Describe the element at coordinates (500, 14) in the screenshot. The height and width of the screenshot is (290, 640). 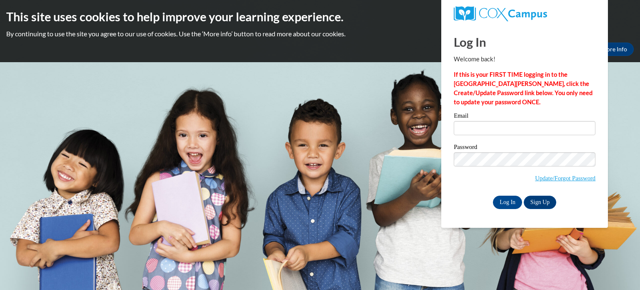
I see `img: COX Campus` at that location.